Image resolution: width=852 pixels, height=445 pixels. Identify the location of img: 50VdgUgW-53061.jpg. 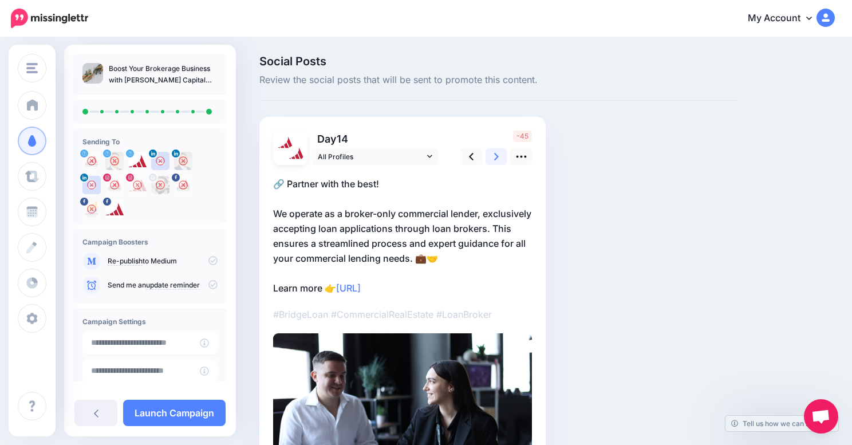
(92, 161).